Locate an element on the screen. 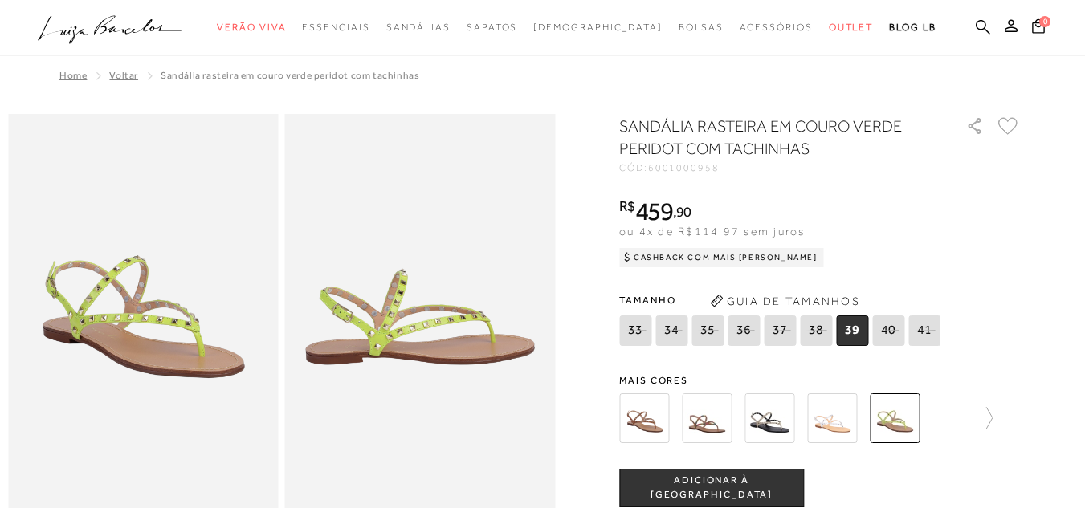 The height and width of the screenshot is (508, 1085). span: Essenciais is located at coordinates (336, 27).